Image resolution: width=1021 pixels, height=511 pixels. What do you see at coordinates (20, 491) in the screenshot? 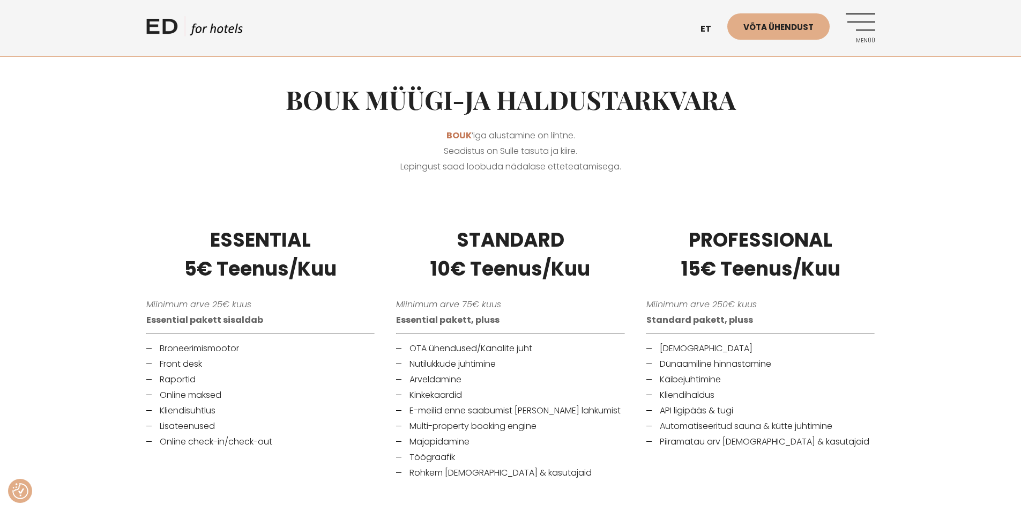
I see `button: Nõusolekueelistused` at bounding box center [20, 491].